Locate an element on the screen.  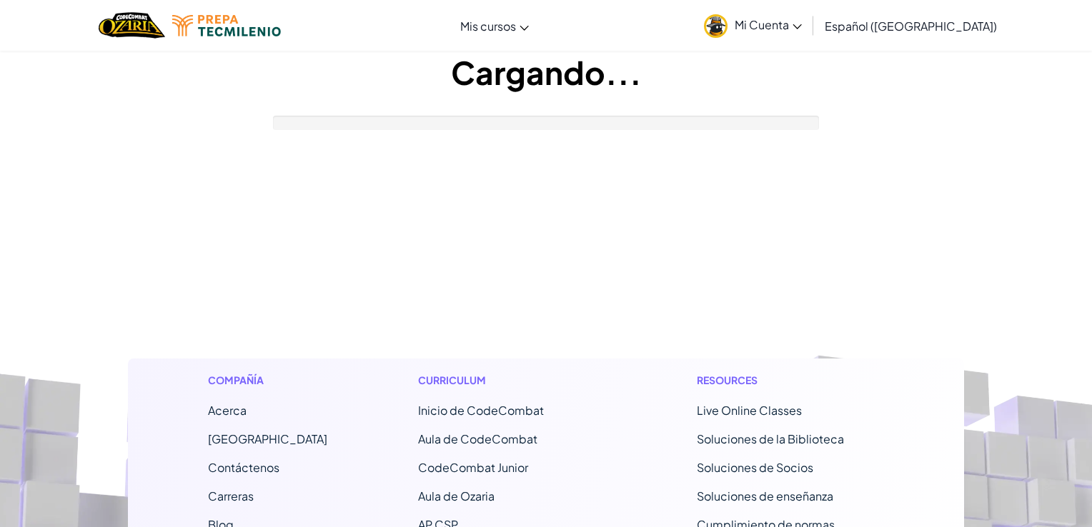
a: Soluciones de enseñanza is located at coordinates (765, 496).